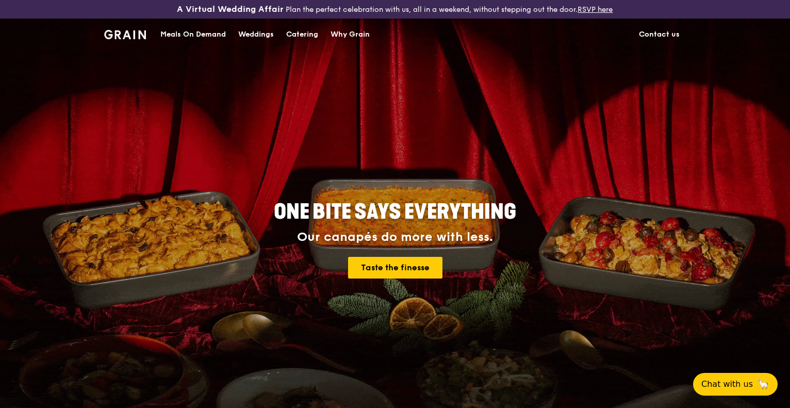 This screenshot has height=408, width=790. Describe the element at coordinates (595, 9) in the screenshot. I see `a: RSVP here` at that location.